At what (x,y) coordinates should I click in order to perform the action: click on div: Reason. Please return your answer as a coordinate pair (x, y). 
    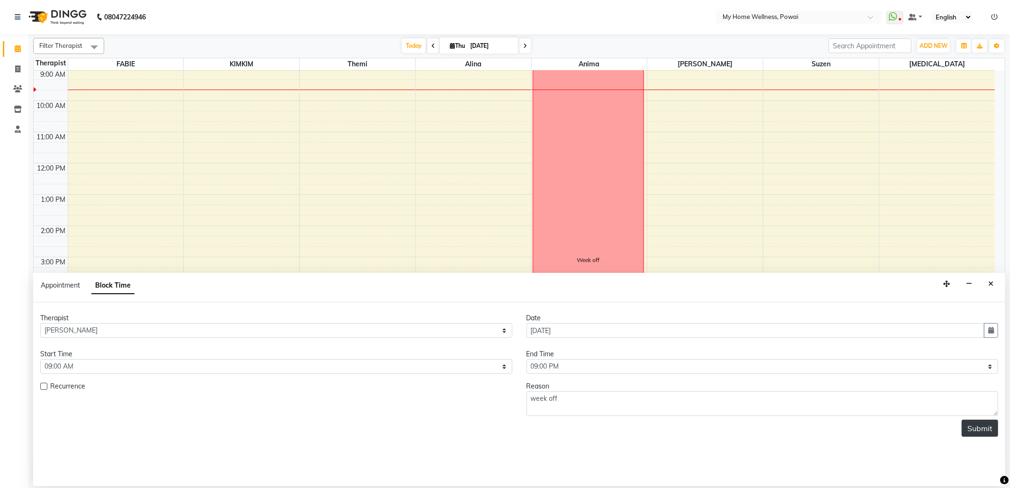
    Looking at the image, I should click on (763, 386).